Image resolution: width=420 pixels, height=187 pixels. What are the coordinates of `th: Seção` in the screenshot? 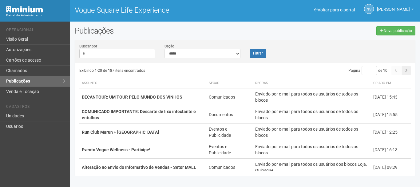 It's located at (229, 83).